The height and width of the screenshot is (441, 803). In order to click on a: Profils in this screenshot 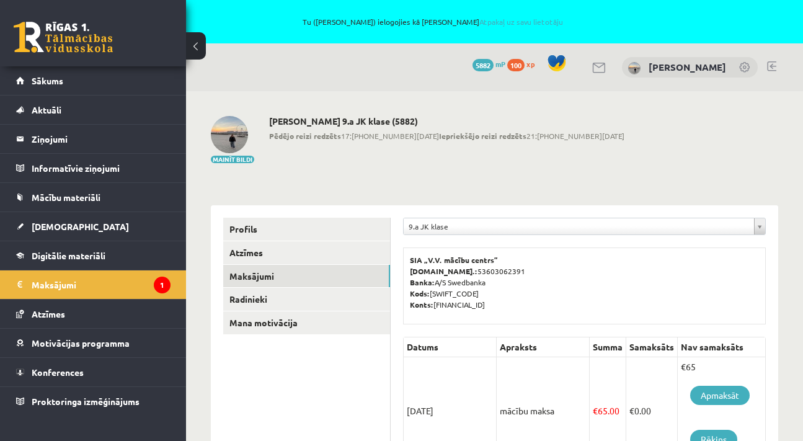, I will do `click(306, 229)`.